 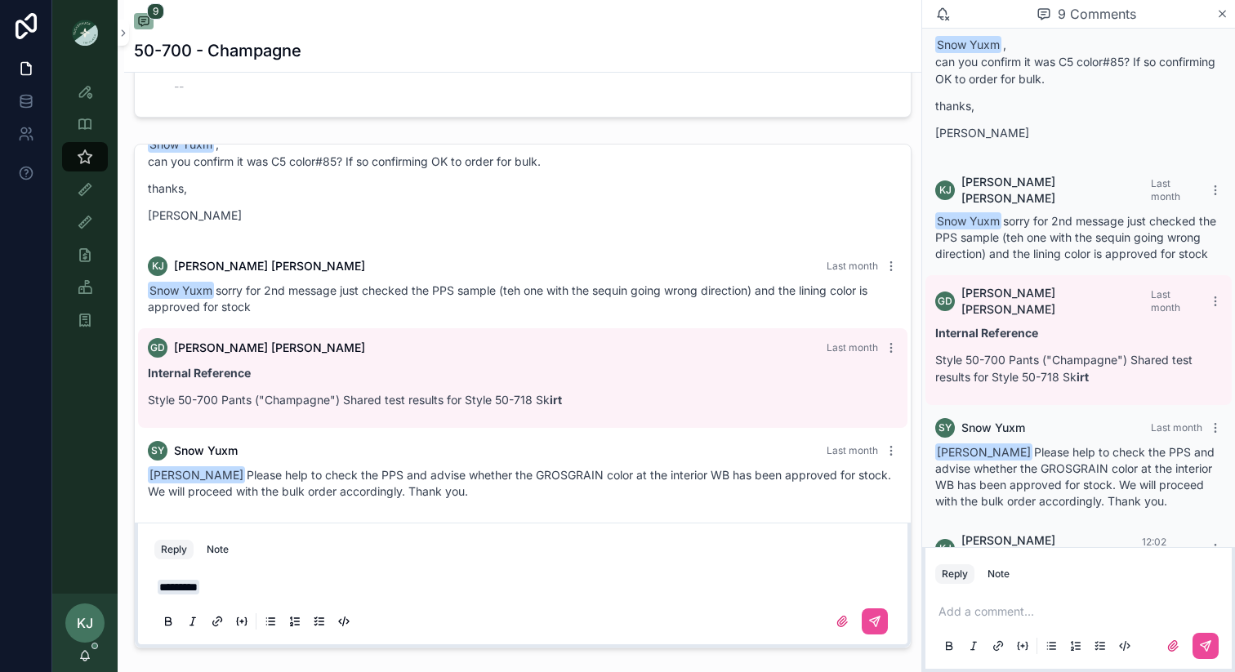 What do you see at coordinates (155, 11) in the screenshot?
I see `span: 9` at bounding box center [155, 11].